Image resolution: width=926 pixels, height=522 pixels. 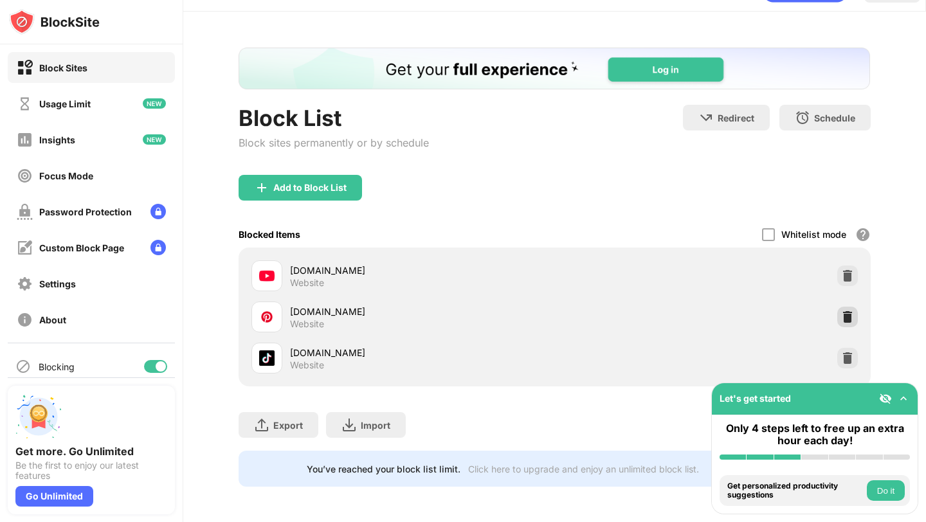 I want to click on div: Export, so click(x=288, y=425).